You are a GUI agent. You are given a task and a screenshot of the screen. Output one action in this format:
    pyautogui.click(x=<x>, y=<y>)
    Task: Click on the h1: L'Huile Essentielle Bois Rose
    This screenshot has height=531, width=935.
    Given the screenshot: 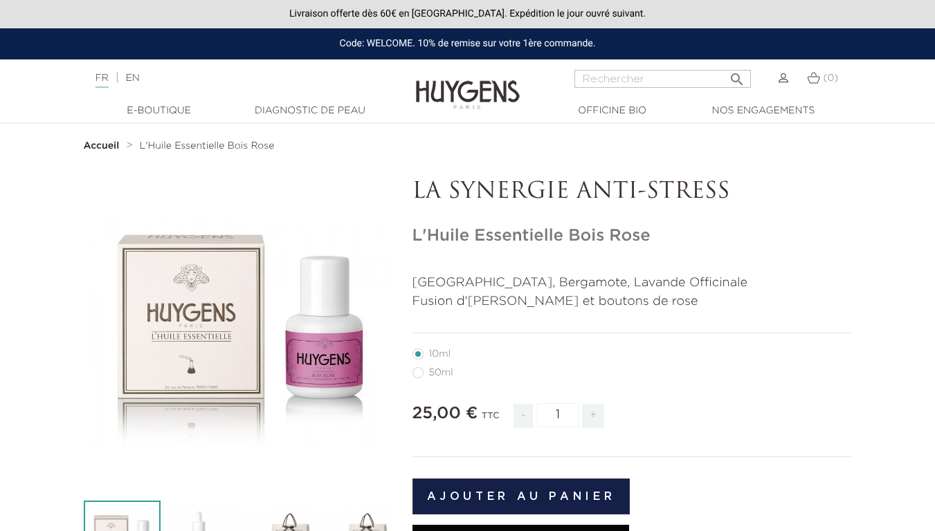 What is the action you would take?
    pyautogui.click(x=632, y=236)
    